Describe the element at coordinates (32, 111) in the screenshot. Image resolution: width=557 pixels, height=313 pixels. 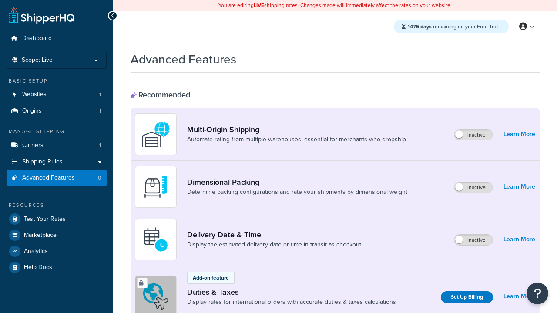
I see `span: Origins` at that location.